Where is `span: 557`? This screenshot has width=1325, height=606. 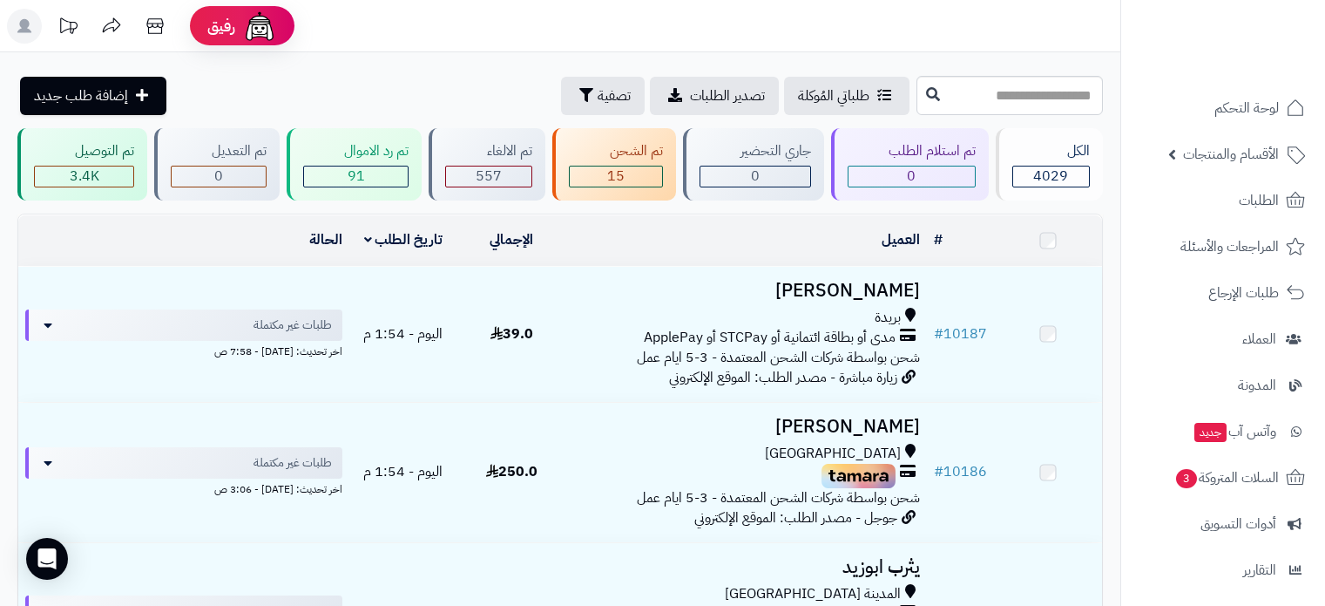
span: 557 is located at coordinates (489, 176).